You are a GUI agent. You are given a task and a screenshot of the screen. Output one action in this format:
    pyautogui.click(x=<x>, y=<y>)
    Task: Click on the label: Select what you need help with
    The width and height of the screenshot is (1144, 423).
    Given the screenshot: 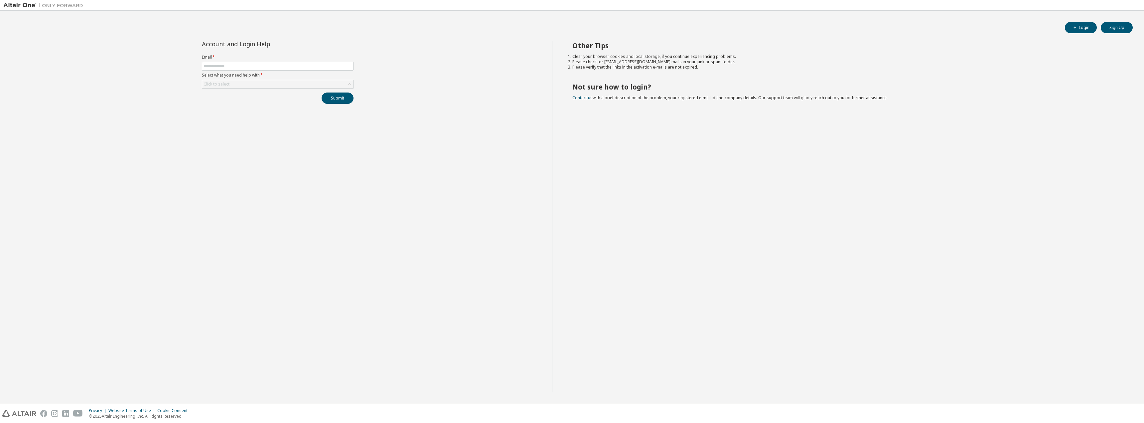 What is the action you would take?
    pyautogui.click(x=278, y=75)
    